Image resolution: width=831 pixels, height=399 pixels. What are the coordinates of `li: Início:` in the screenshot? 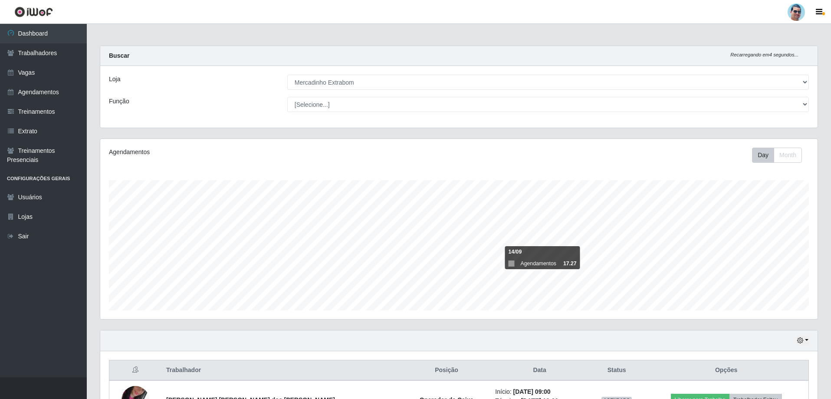 It's located at (540, 392).